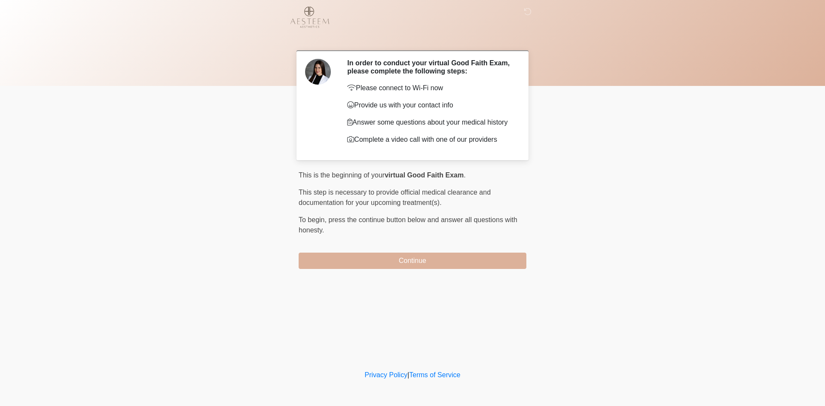  Describe the element at coordinates (408, 225) in the screenshot. I see `span: press the continue button below and answer all questions with honesty.` at that location.